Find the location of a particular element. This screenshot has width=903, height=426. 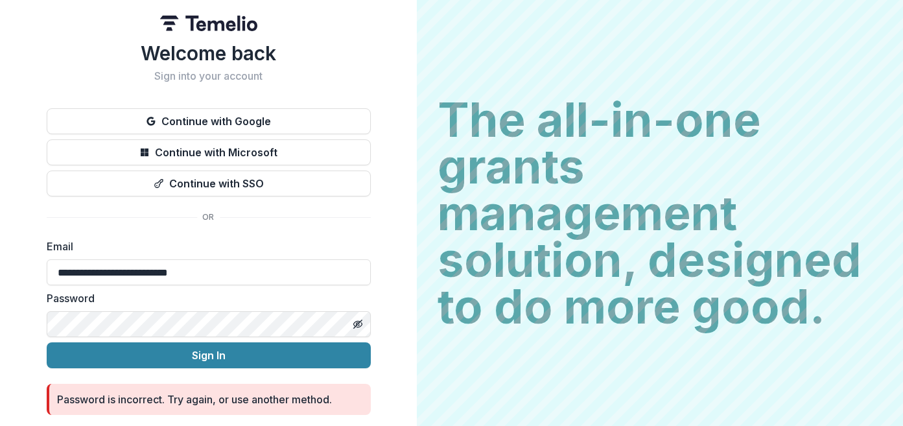

button: Toggle password visibility is located at coordinates (358, 324).